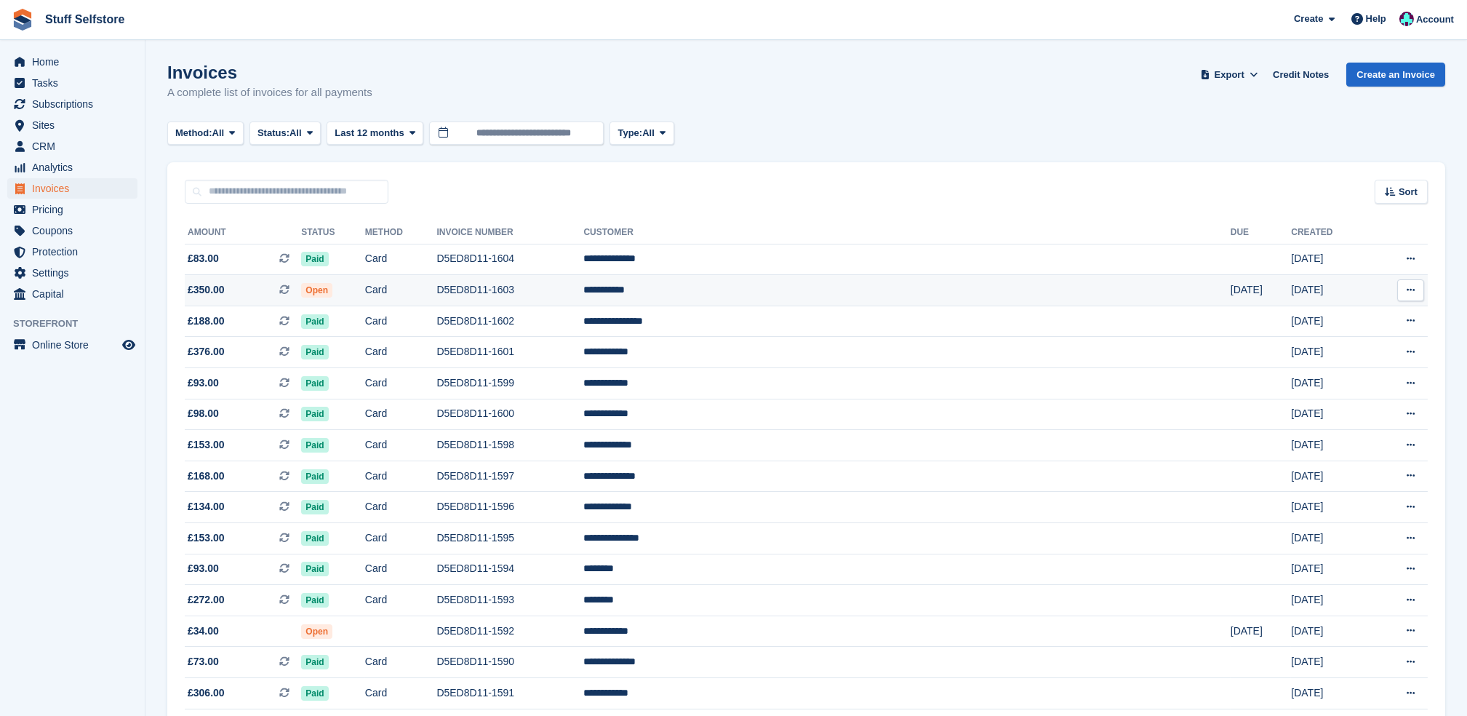  What do you see at coordinates (76, 252) in the screenshot?
I see `span: Protection` at bounding box center [76, 252].